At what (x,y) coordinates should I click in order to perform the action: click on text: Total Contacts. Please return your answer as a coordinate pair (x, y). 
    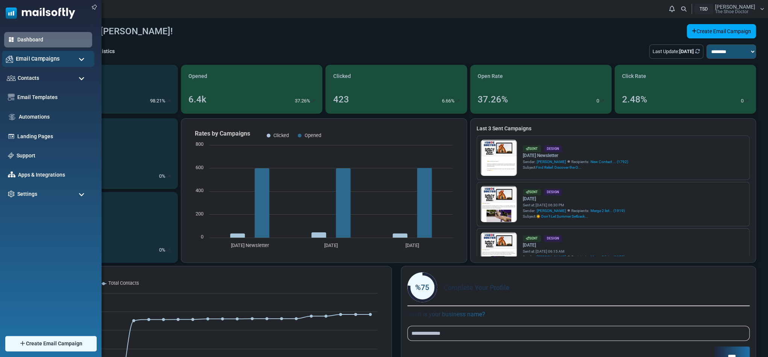
    Looking at the image, I should click on (124, 282).